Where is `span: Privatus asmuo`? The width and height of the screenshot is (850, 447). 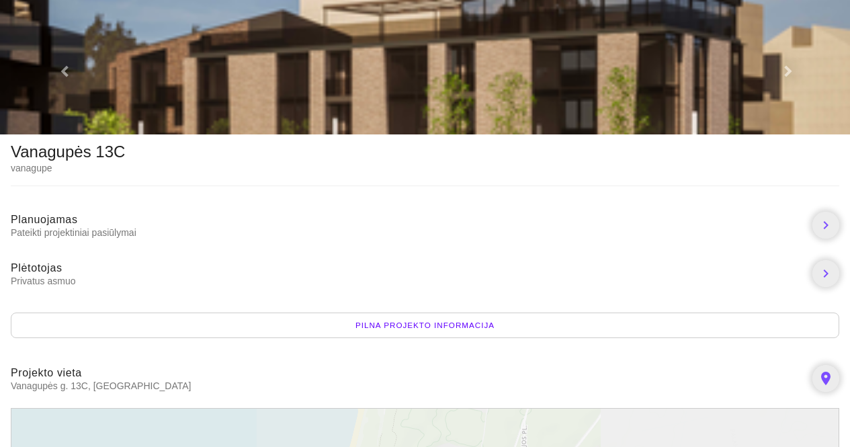 span: Privatus asmuo is located at coordinates (406, 281).